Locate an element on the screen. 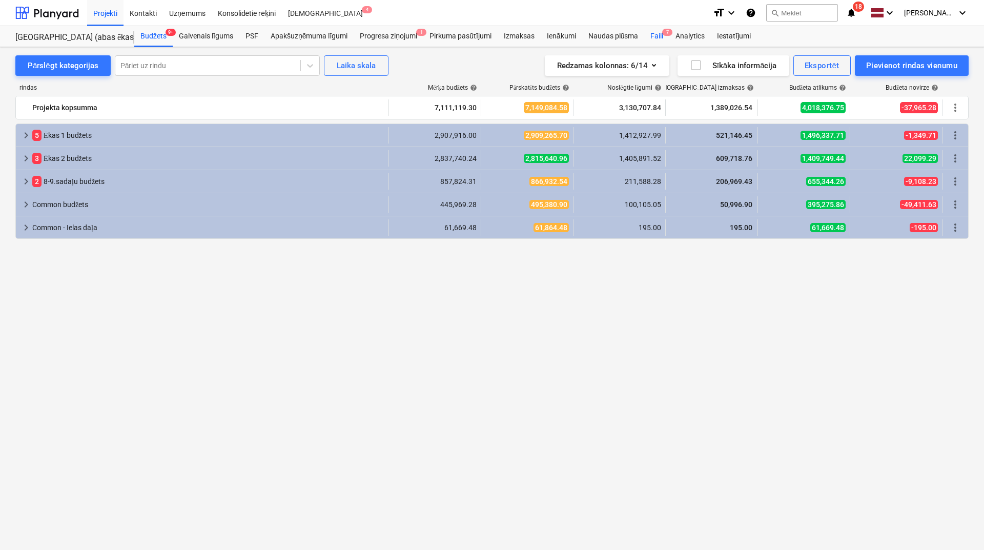 This screenshot has height=550, width=984. a: Progresa ziņojumi1 is located at coordinates (388, 36).